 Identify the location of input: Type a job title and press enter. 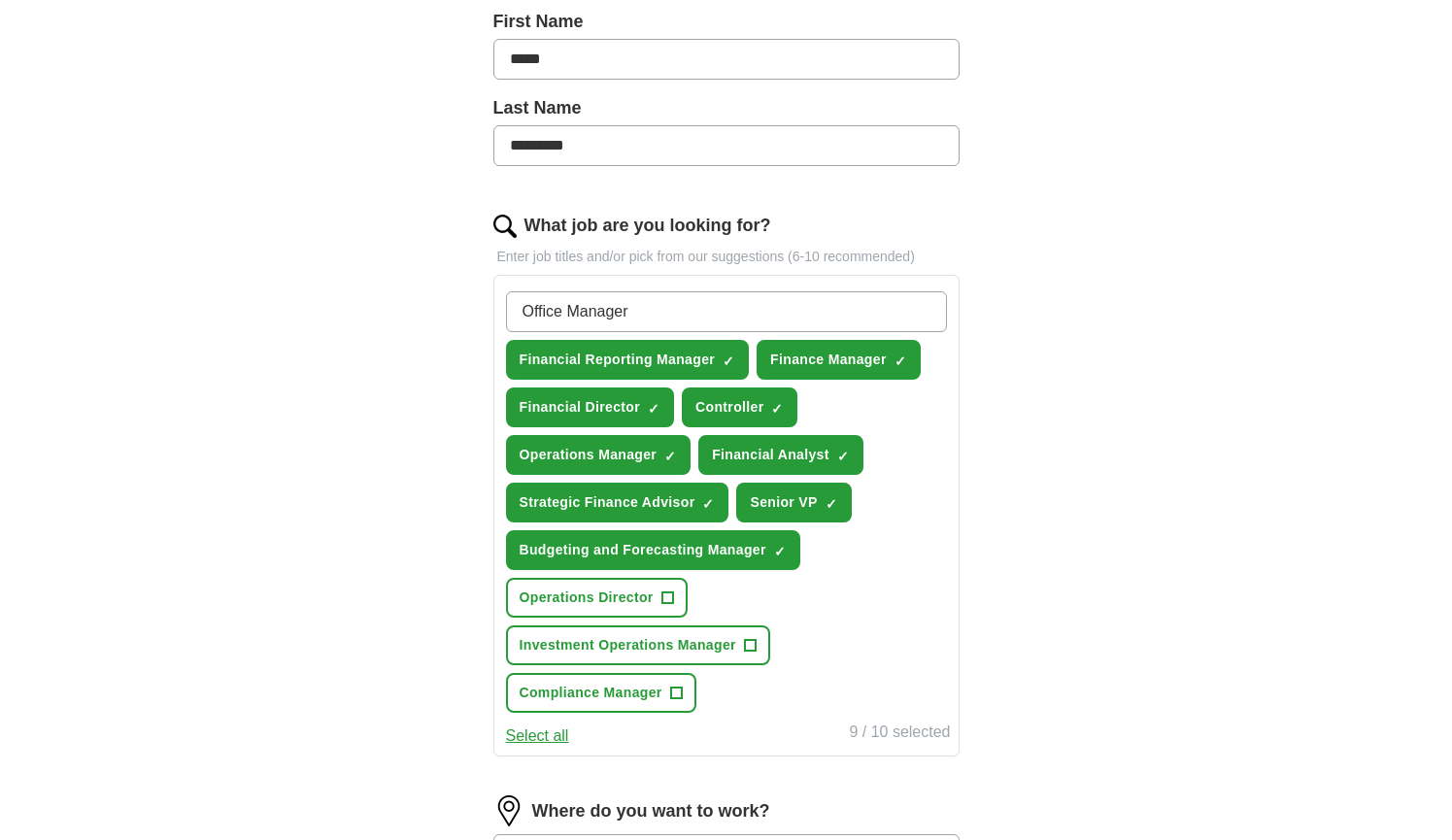
(727, 312).